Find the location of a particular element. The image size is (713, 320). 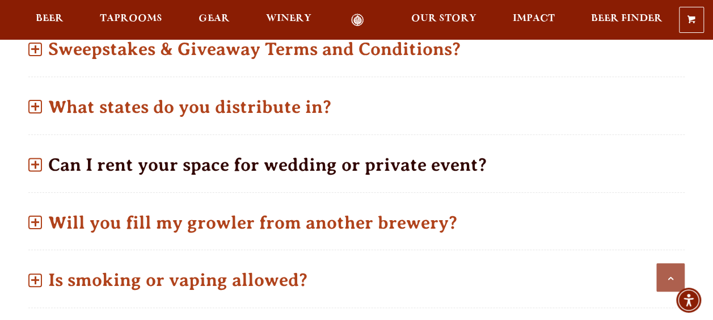

p: Will you fill my growler from another brewery? is located at coordinates (356, 222).